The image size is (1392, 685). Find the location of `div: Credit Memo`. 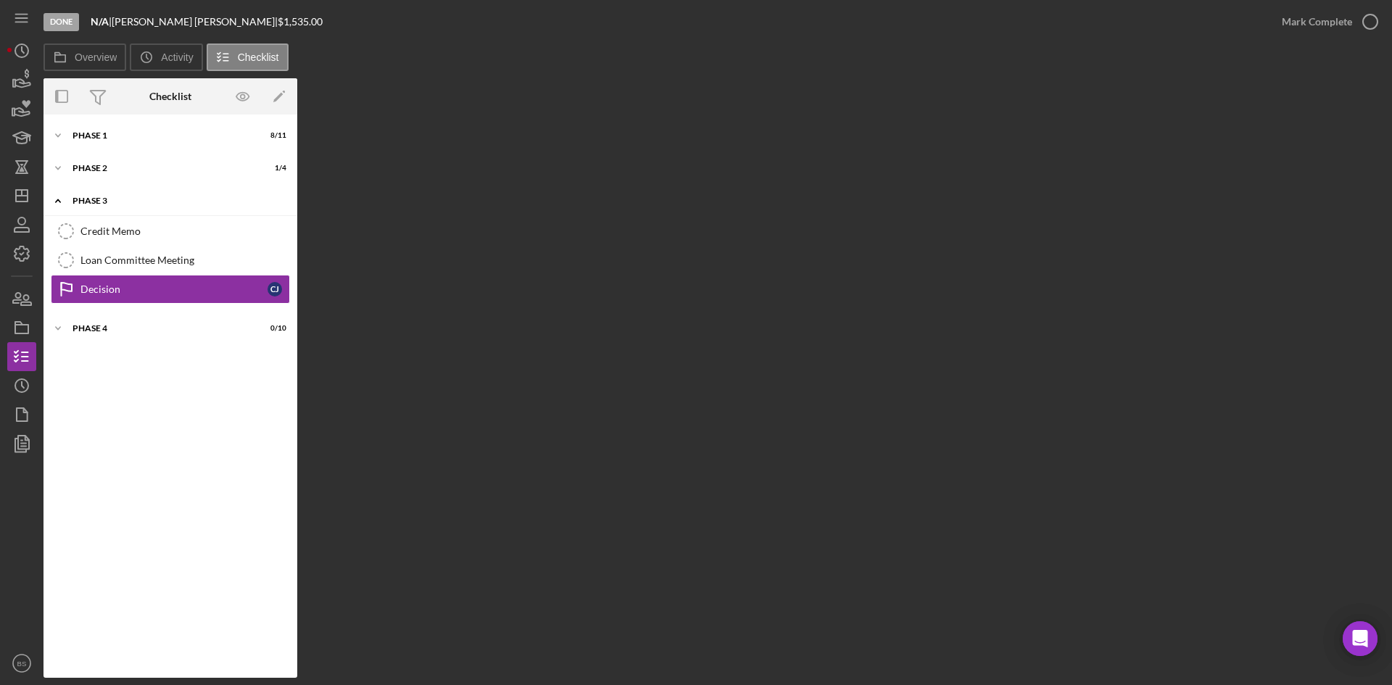

div: Credit Memo is located at coordinates (185, 231).